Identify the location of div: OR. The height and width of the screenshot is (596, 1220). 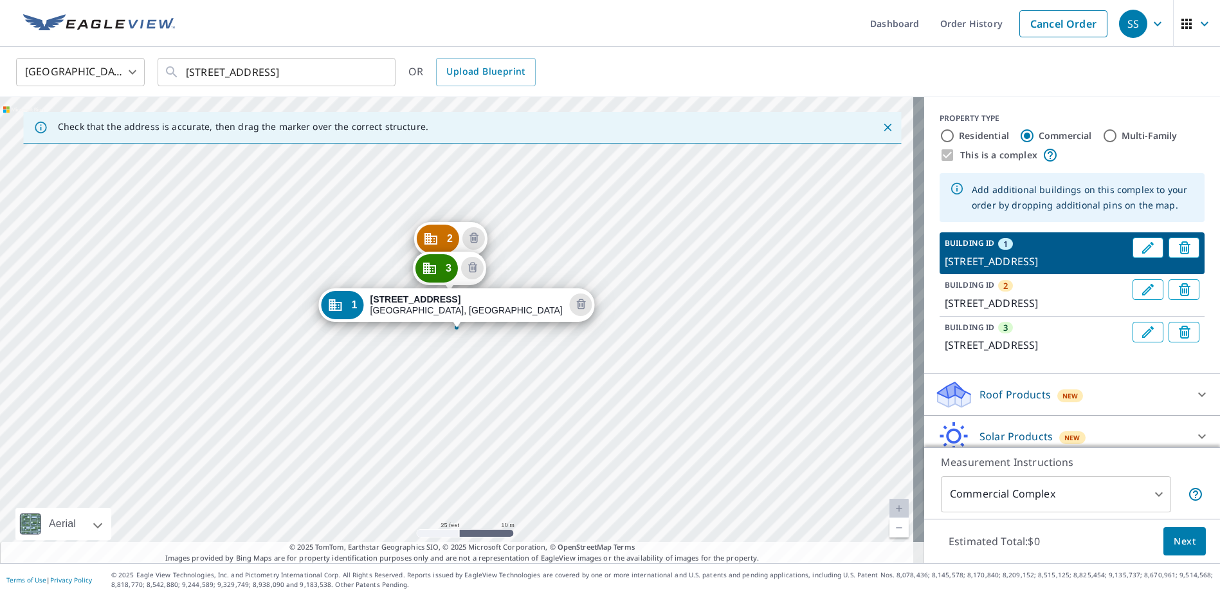
(472, 72).